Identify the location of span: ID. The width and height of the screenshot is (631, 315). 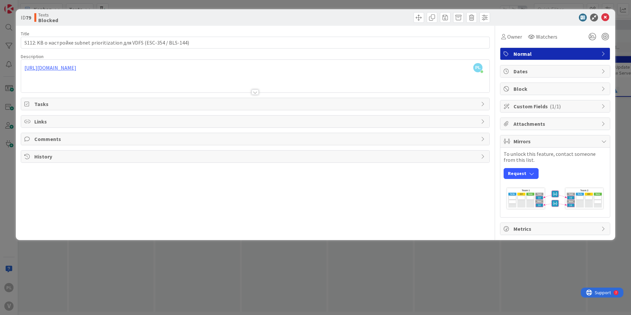
(26, 18).